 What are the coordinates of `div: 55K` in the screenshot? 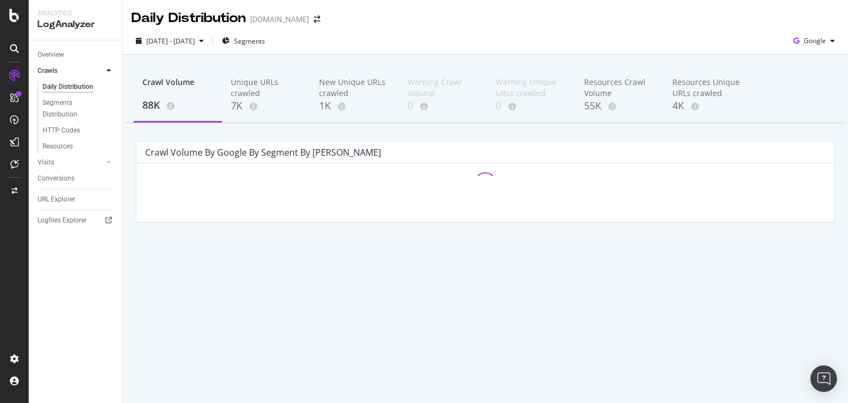 It's located at (620, 106).